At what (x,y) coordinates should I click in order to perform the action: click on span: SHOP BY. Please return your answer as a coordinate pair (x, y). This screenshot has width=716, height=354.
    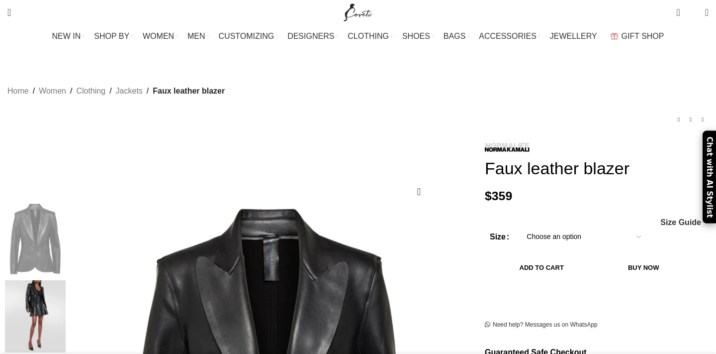
    Looking at the image, I should click on (111, 36).